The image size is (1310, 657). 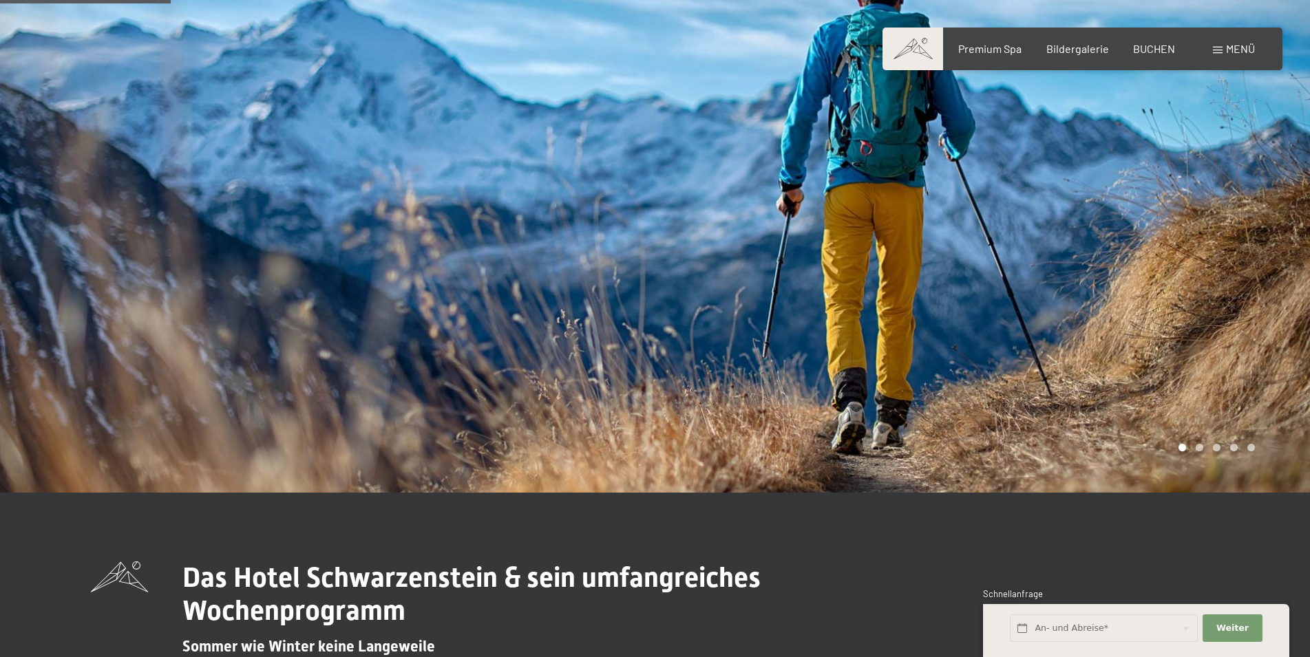 What do you see at coordinates (1216, 447) in the screenshot?
I see `div: Carousel Page 3` at bounding box center [1216, 447].